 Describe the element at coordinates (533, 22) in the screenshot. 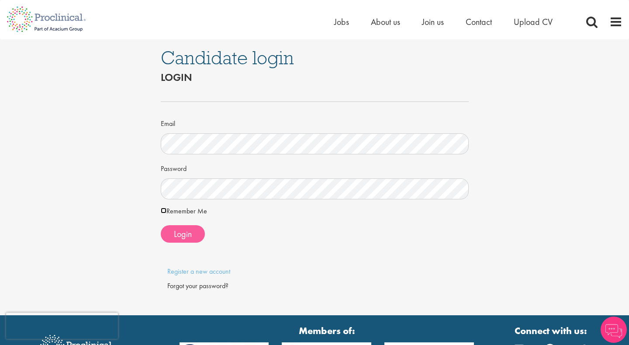

I see `a: Upload CV` at that location.